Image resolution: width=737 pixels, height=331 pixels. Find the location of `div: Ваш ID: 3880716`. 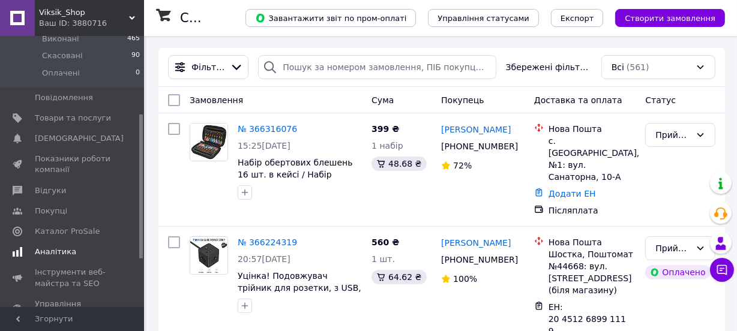

div: Ваш ID: 3880716 is located at coordinates (91, 23).